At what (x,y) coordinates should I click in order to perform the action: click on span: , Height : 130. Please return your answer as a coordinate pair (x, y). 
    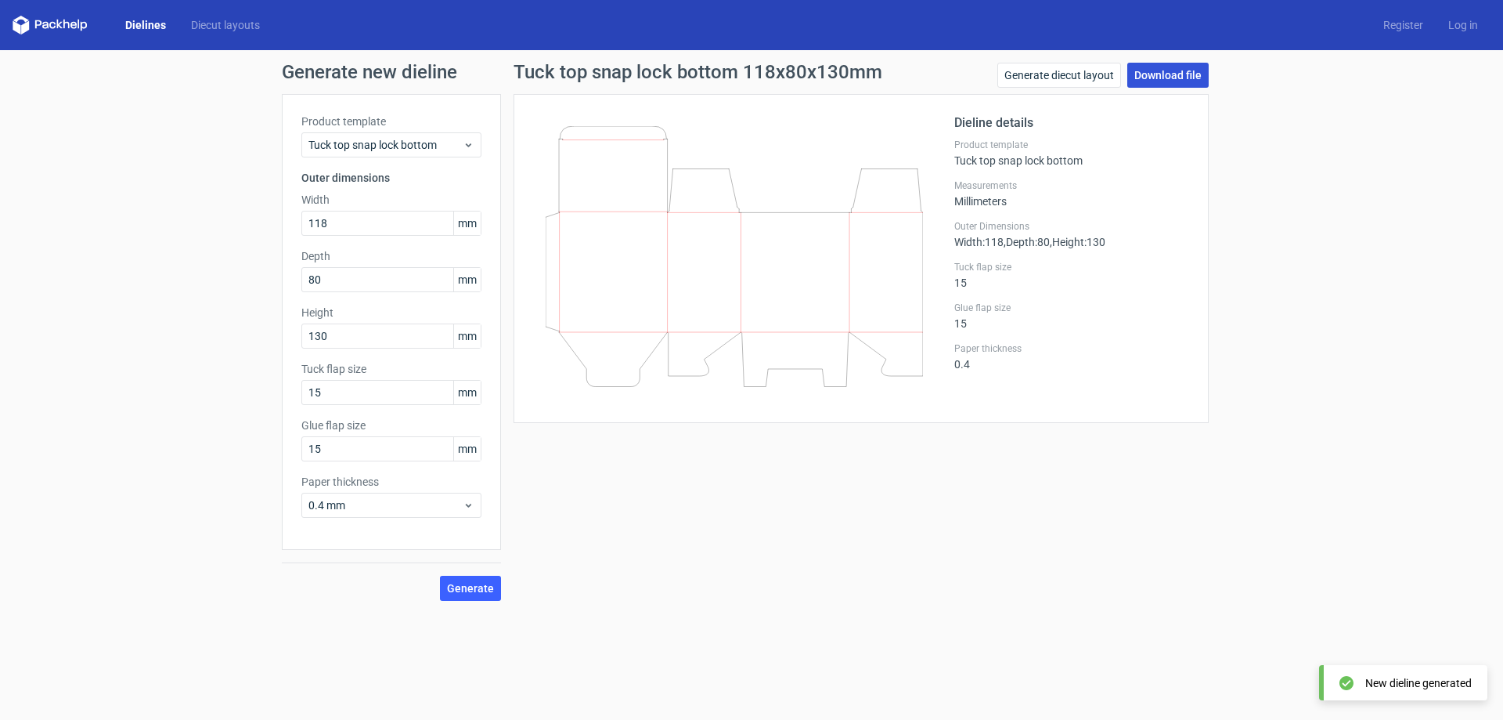
    Looking at the image, I should click on (1077, 242).